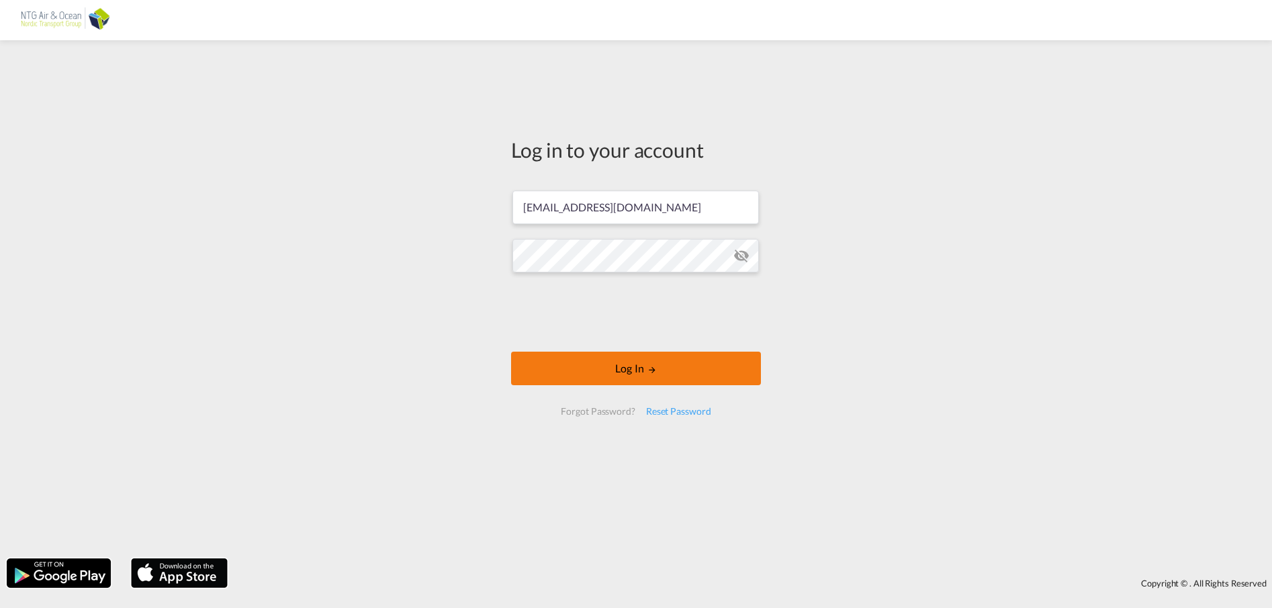 The width and height of the screenshot is (1272, 608). What do you see at coordinates (179, 573) in the screenshot?
I see `img: apple.png` at bounding box center [179, 573].